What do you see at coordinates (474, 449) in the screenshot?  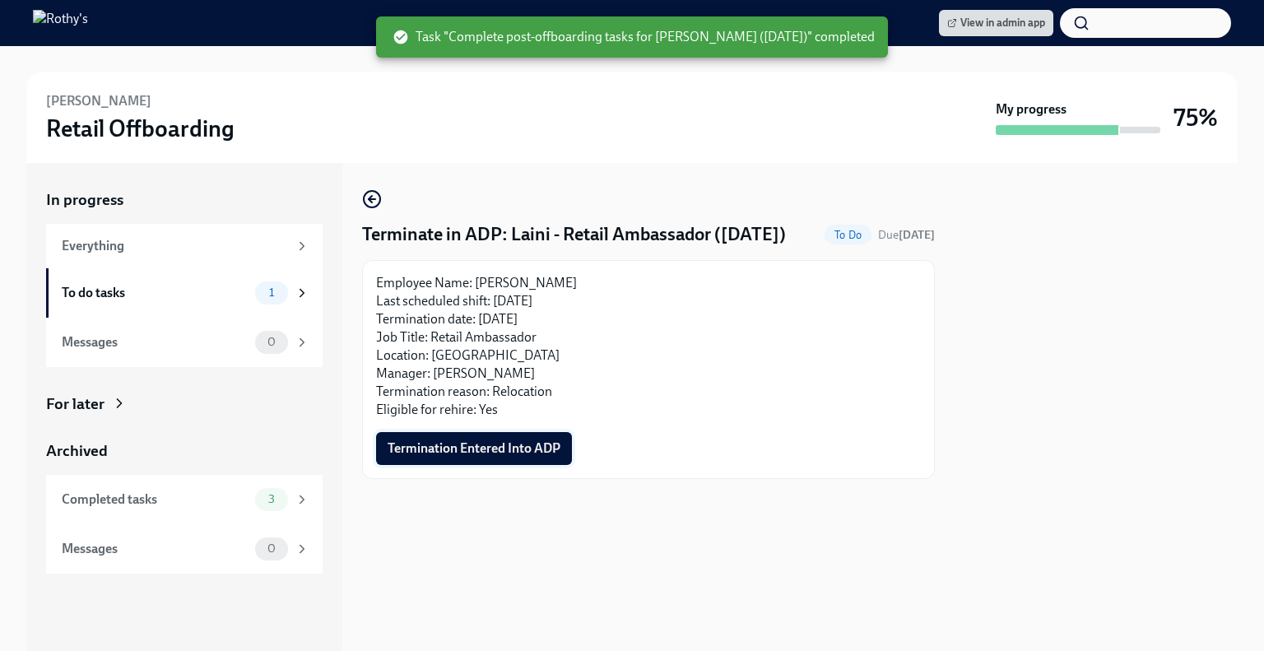 I see `button: Termination Entered Into ADP` at bounding box center [474, 449].